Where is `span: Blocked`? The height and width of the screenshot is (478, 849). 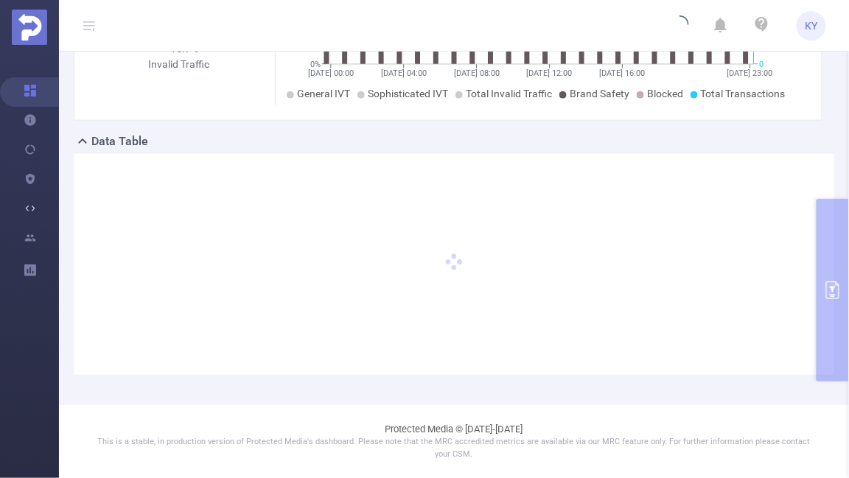
span: Blocked is located at coordinates (664, 94).